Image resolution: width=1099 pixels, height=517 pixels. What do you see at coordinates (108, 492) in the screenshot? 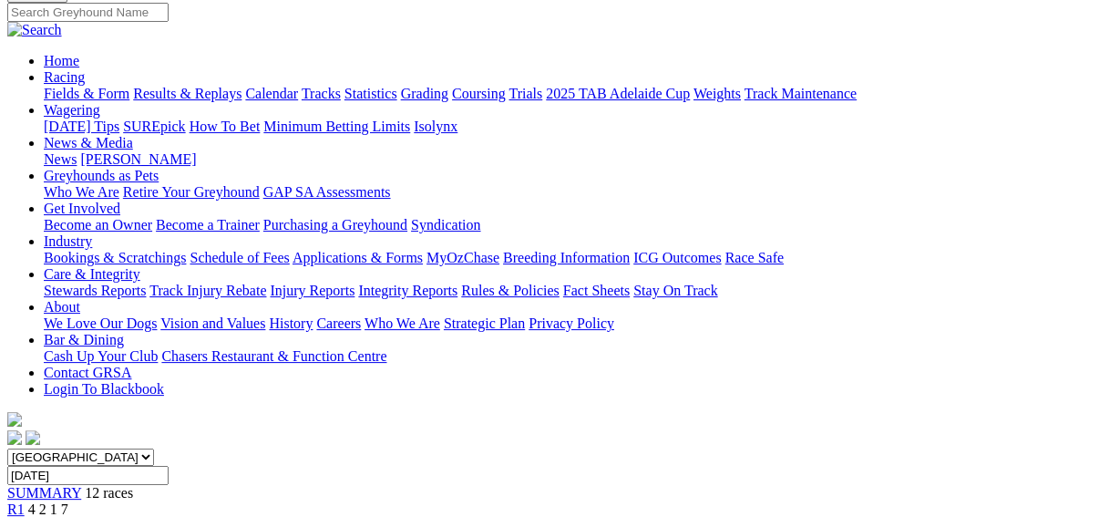
I see `span: 12 races` at bounding box center [108, 492].